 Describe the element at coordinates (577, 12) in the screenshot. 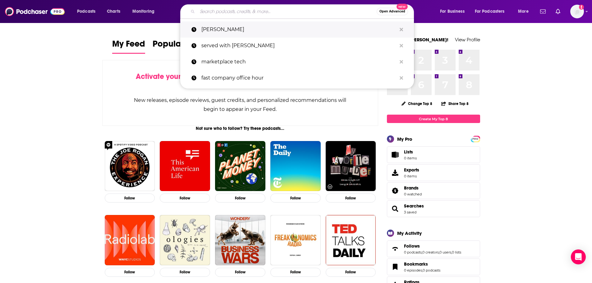

I see `img: User Profile` at that location.